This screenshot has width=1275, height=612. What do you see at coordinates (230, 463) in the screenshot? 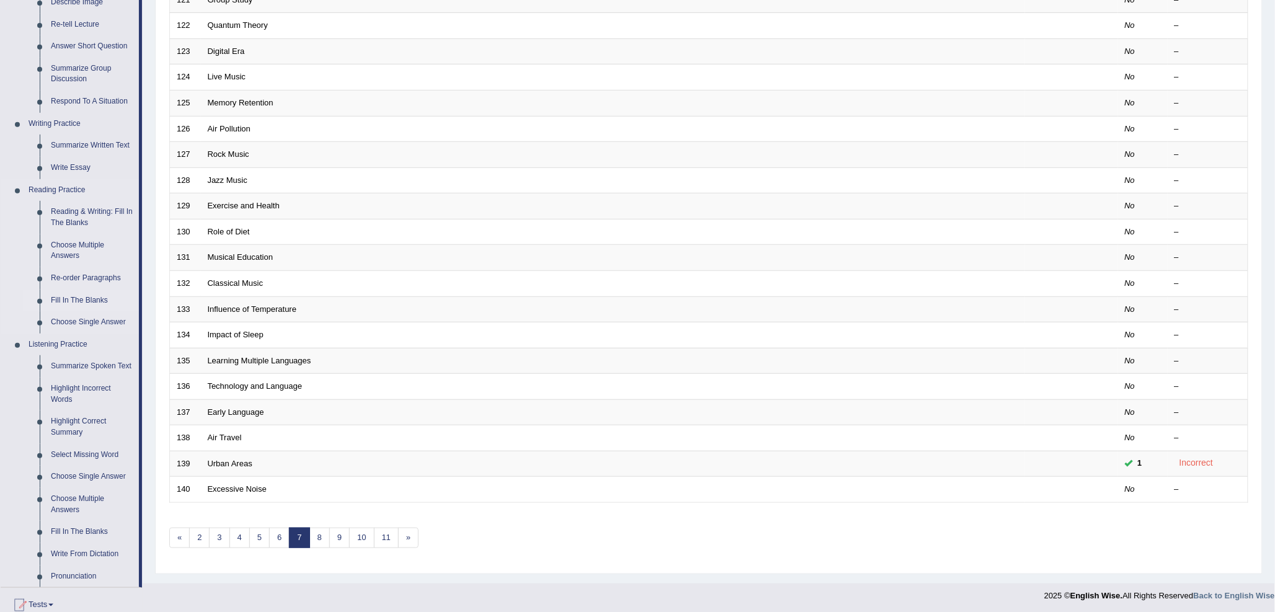
I see `a: Urban Areas` at bounding box center [230, 463].